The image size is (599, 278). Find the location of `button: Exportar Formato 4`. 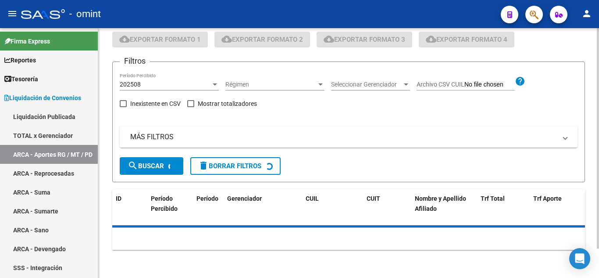

button: Exportar Formato 4 is located at coordinates (467, 39).